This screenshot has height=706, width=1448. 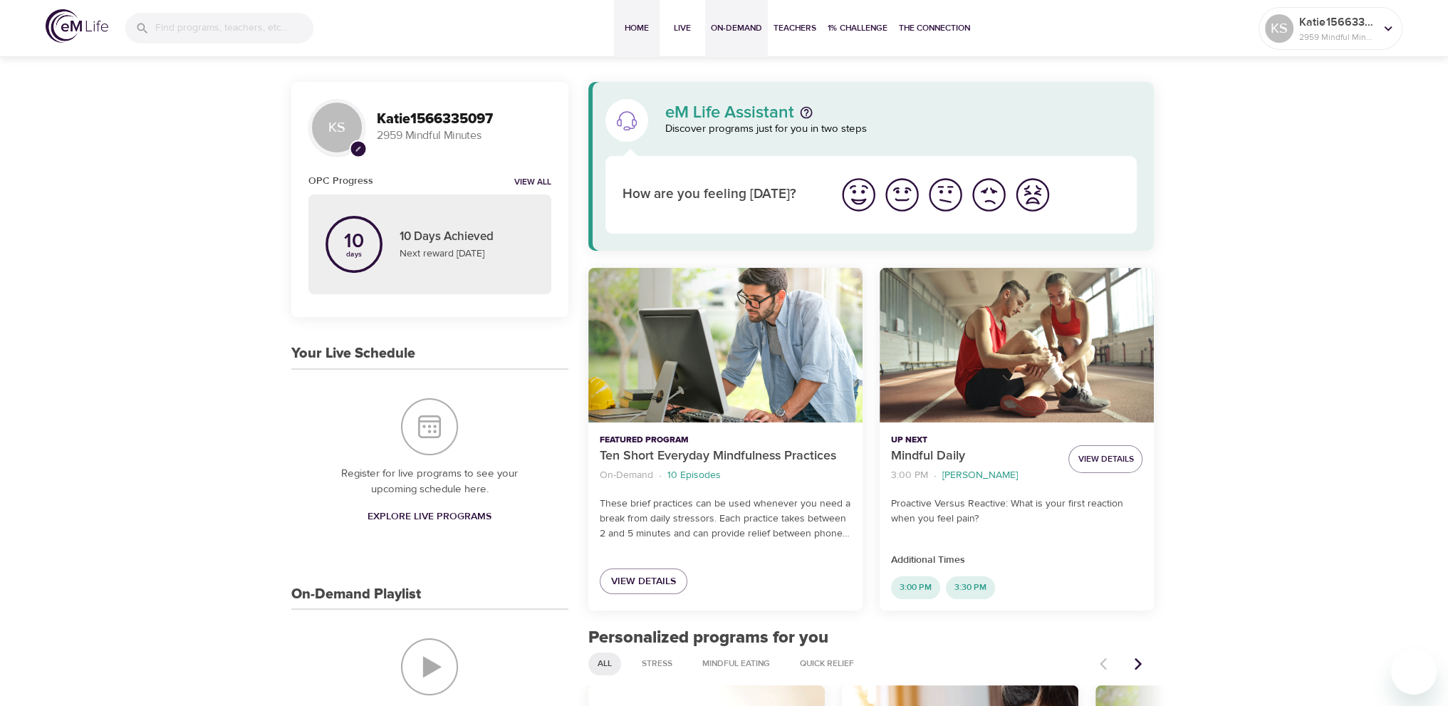 What do you see at coordinates (1016, 560) in the screenshot?
I see `p: Additional Times` at bounding box center [1016, 560].